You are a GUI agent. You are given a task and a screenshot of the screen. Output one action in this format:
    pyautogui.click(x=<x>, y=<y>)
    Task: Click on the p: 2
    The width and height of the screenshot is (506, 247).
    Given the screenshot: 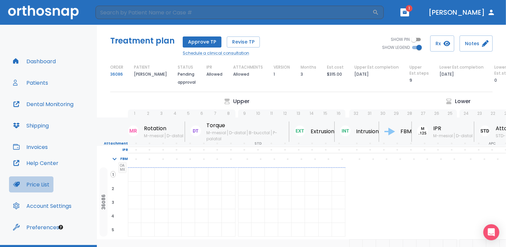 What is the action you would take?
    pyautogui.click(x=148, y=113)
    